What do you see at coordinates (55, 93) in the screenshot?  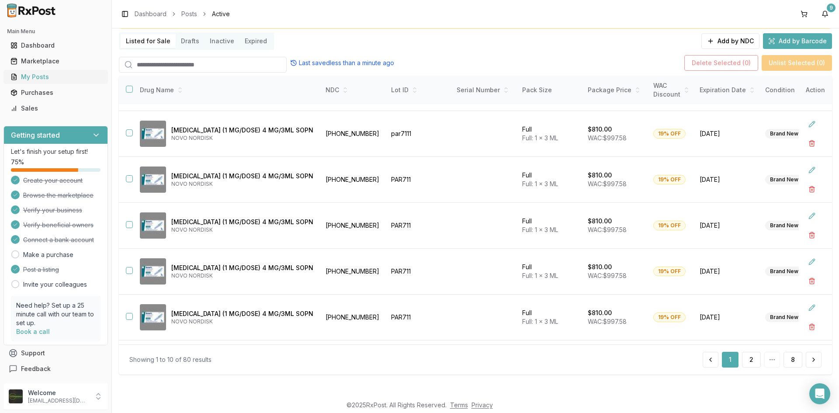 I see `button: Purchases` at bounding box center [55, 93].